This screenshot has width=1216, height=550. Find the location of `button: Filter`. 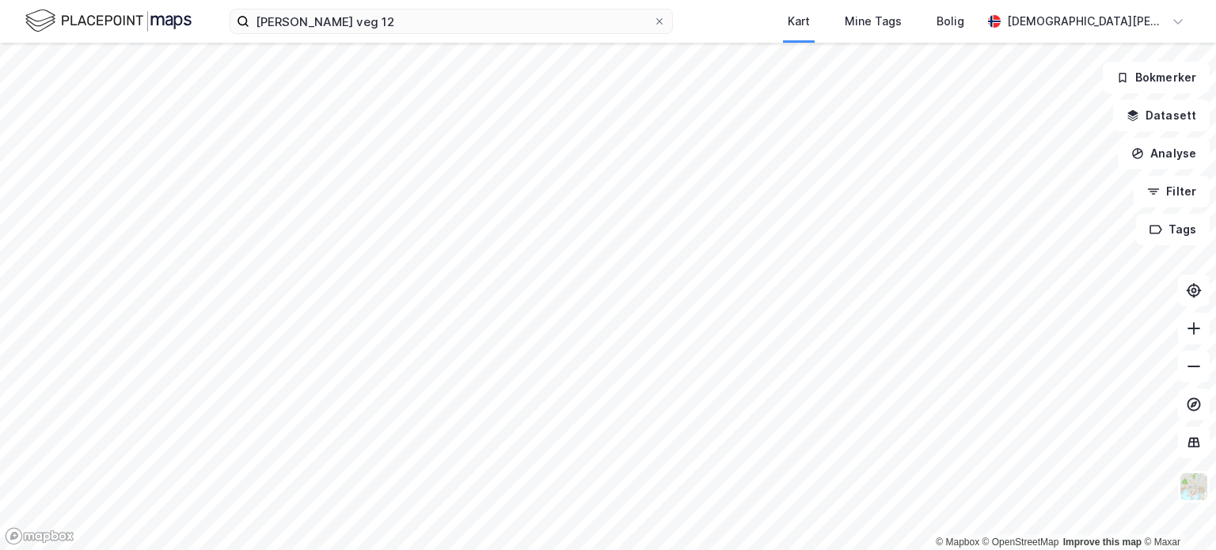

button: Filter is located at coordinates (1171, 192).